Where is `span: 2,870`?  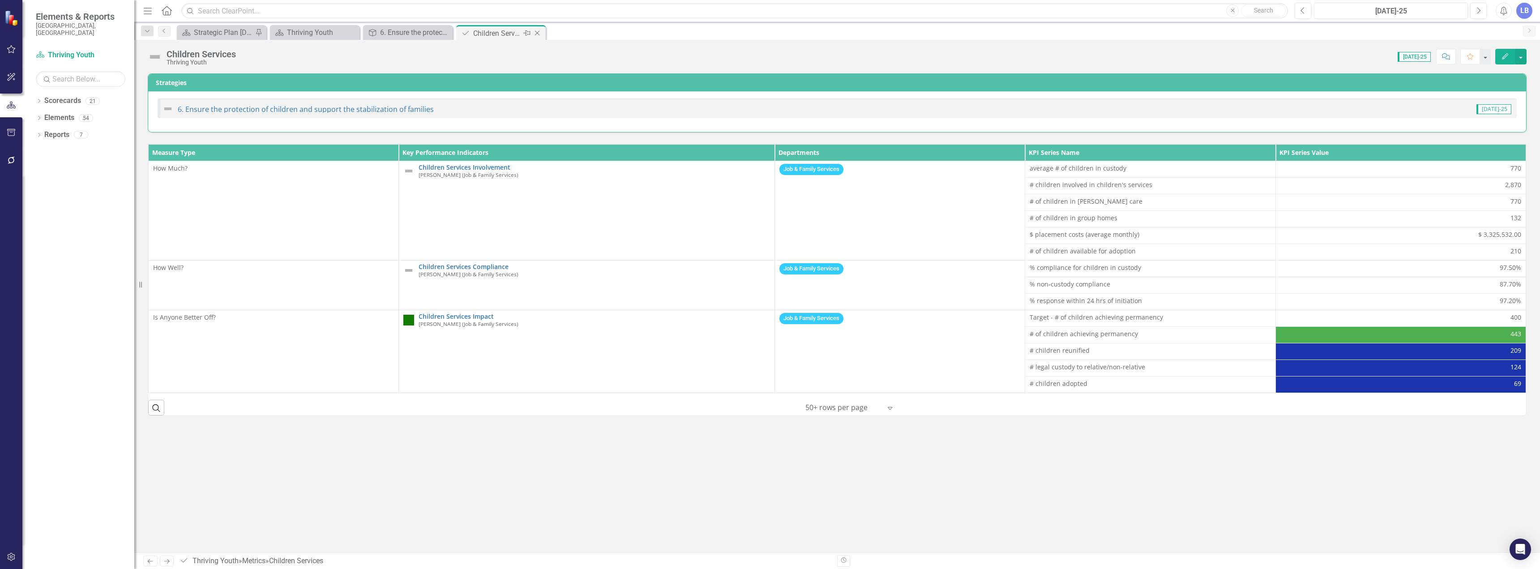
span: 2,870 is located at coordinates (1513, 185).